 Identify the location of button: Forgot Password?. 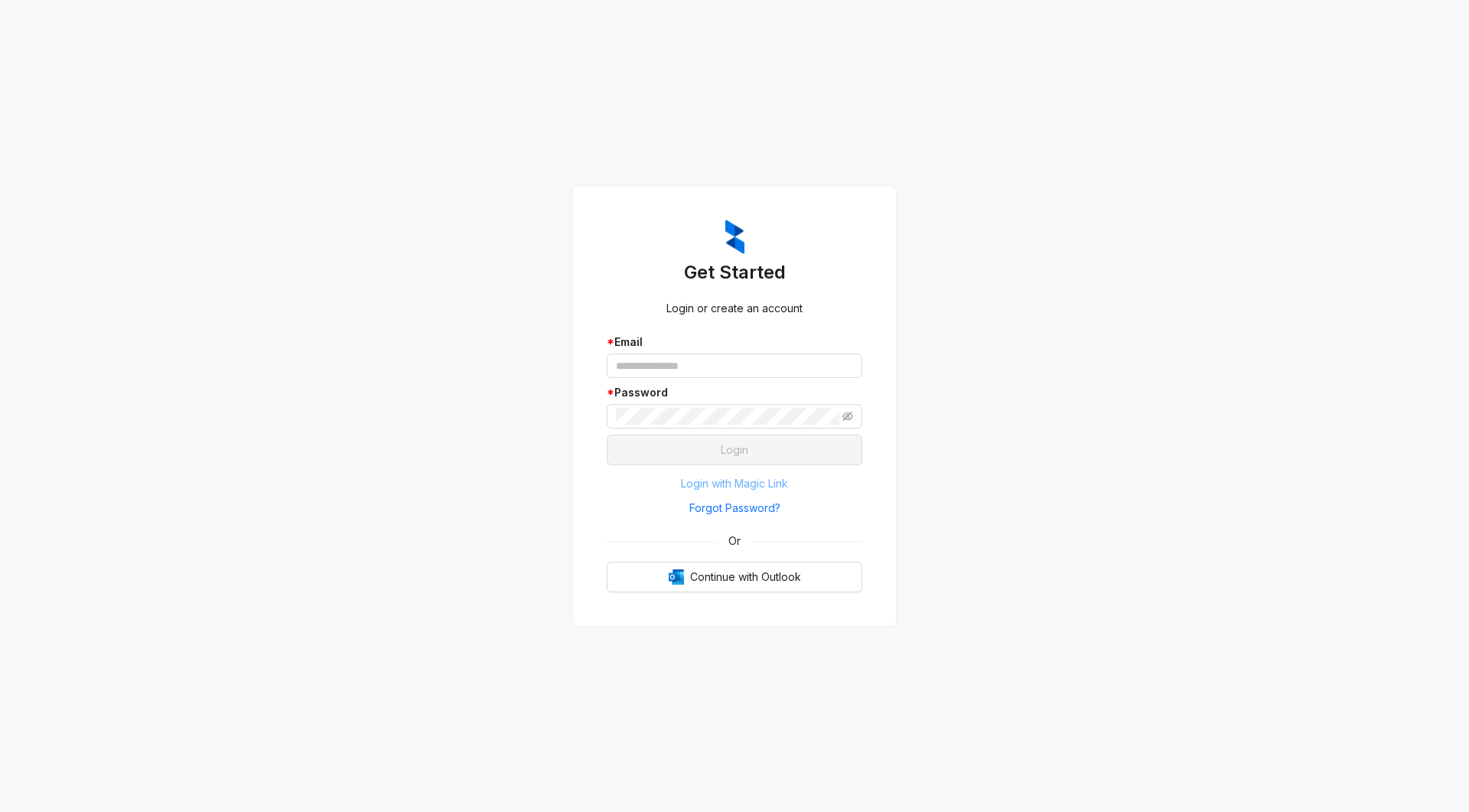
(735, 508).